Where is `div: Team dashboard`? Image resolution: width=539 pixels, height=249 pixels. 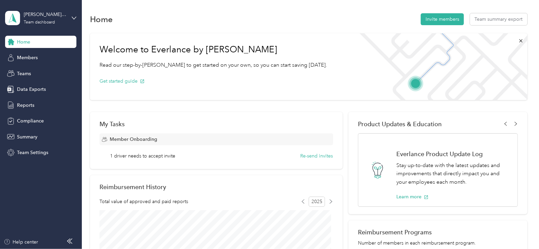 div: Team dashboard is located at coordinates (39, 22).